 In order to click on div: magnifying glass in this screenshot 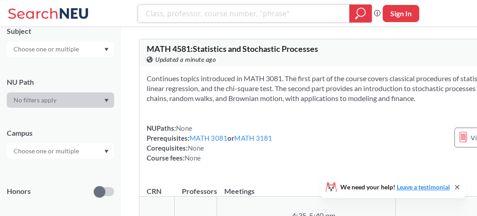, I will do `click(361, 14)`.